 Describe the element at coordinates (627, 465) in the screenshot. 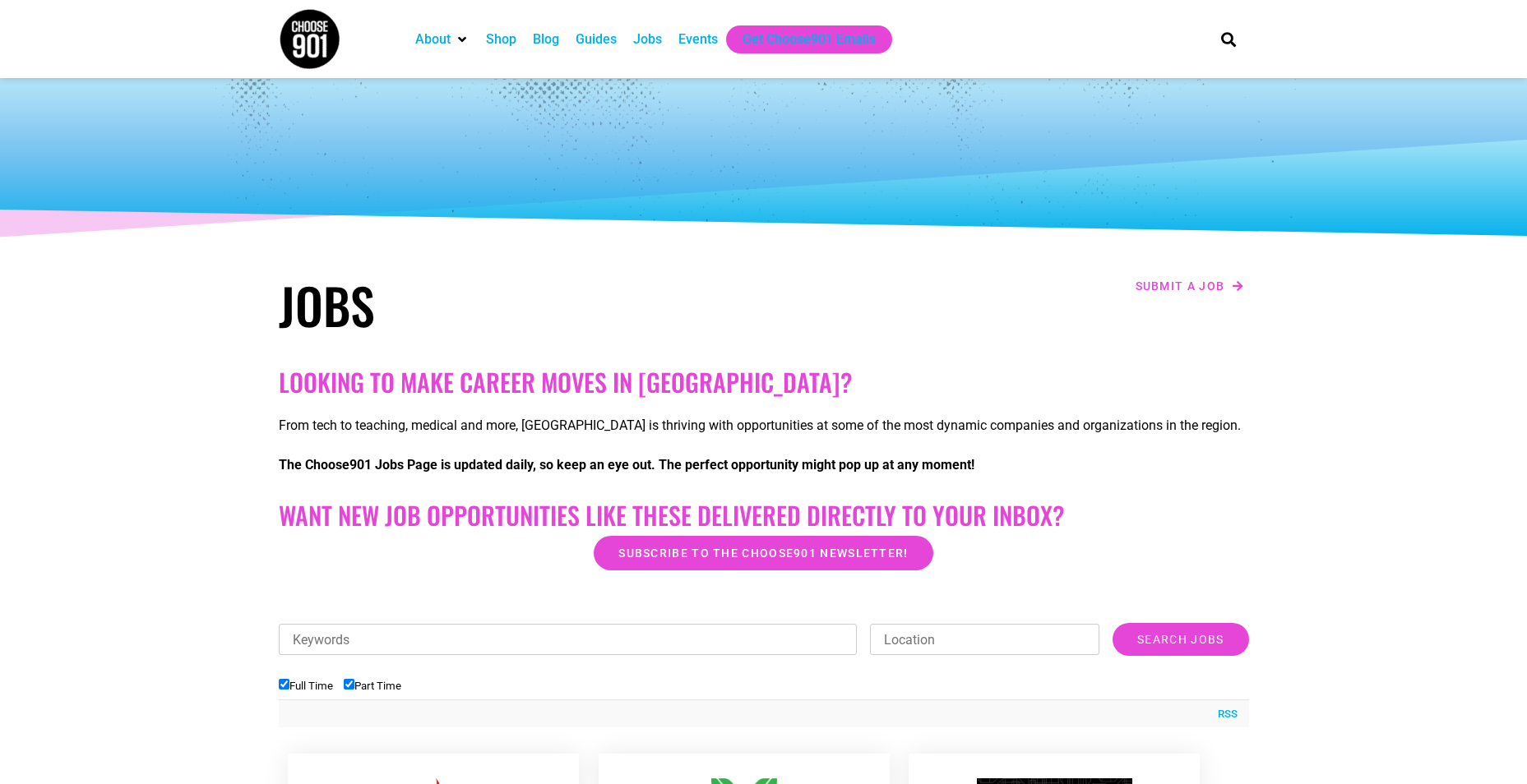

I see `strong: The Choose901 Jobs Page is updated daily, so keep an eye out. The perfect opportunity might pop u...` at that location.